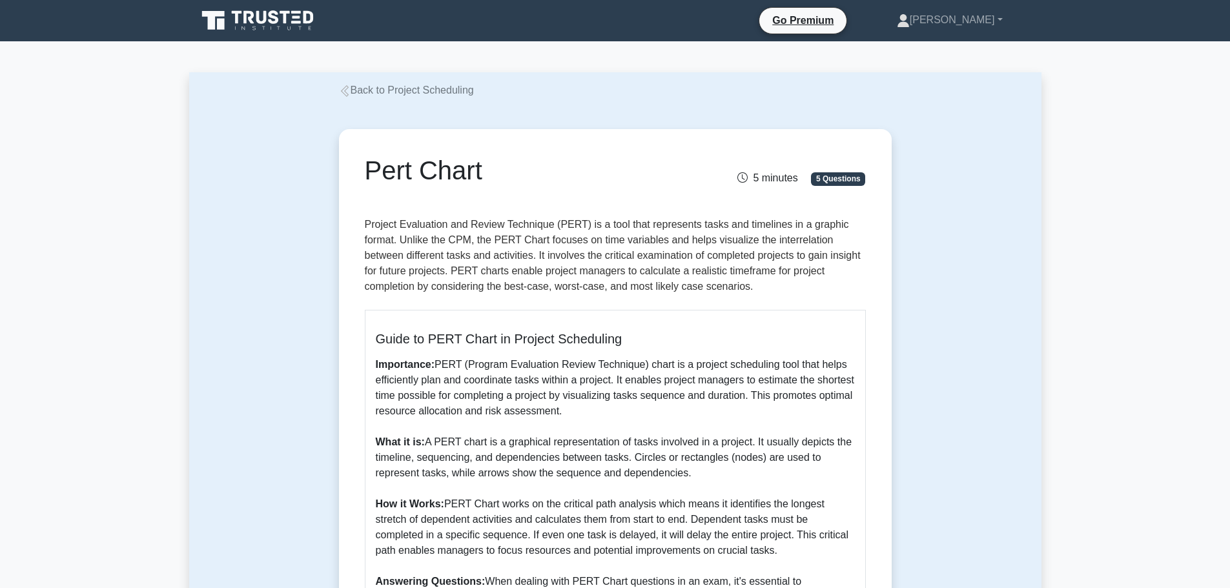 The width and height of the screenshot is (1230, 588). What do you see at coordinates (802, 20) in the screenshot?
I see `a: Go Premium` at bounding box center [802, 20].